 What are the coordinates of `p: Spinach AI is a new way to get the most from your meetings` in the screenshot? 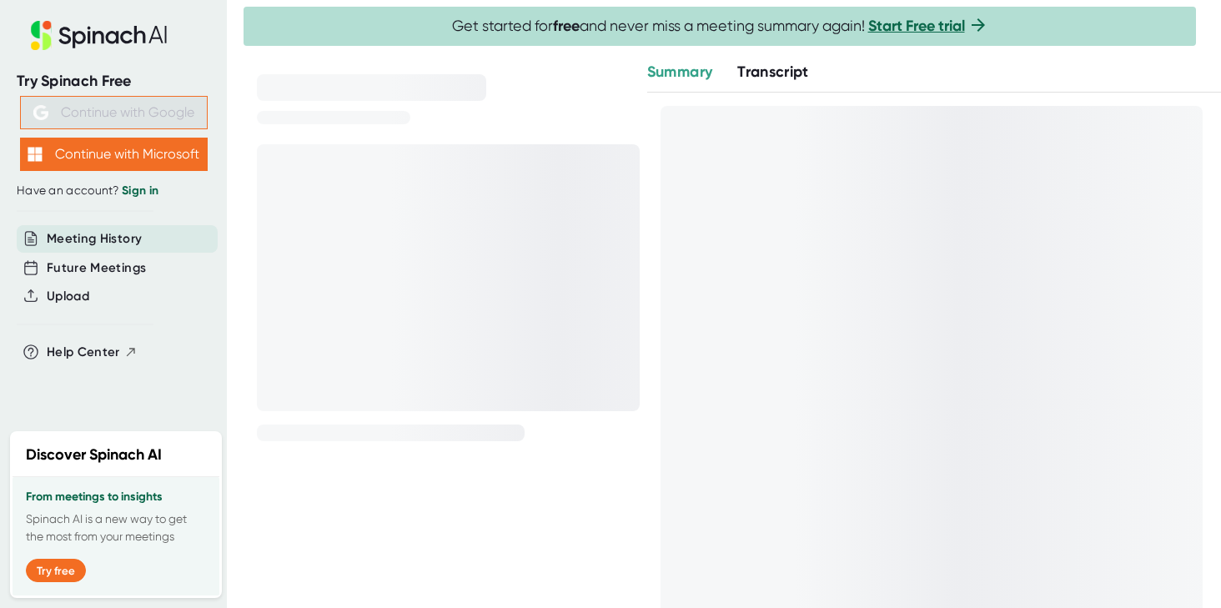 It's located at (116, 528).